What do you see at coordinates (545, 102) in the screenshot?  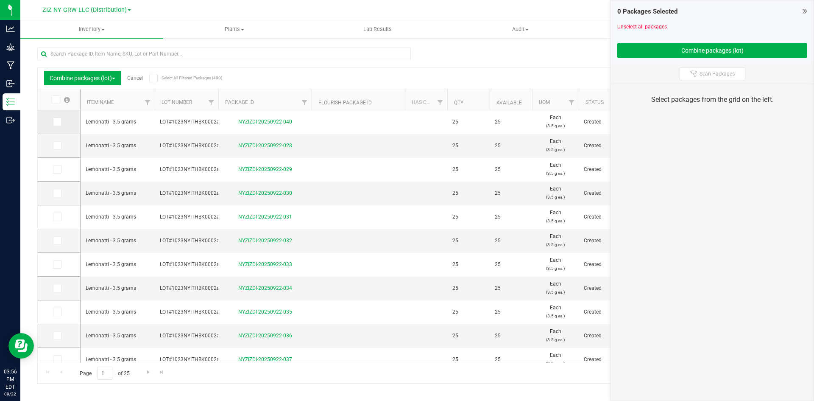 I see `a: UOM` at bounding box center [545, 102].